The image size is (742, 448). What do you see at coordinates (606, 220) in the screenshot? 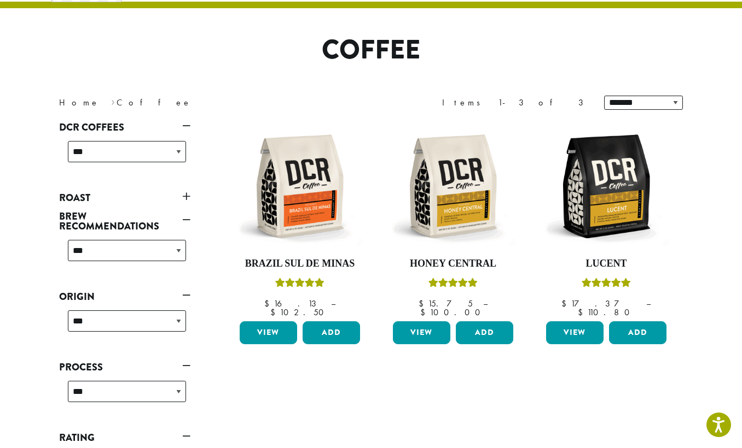
I see `a: LucentRated 5.00 out of 5` at bounding box center [606, 220].